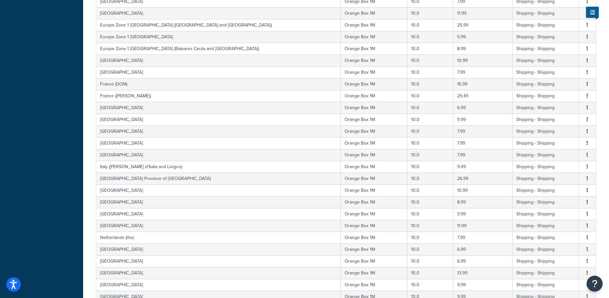 Image resolution: width=609 pixels, height=298 pixels. What do you see at coordinates (483, 84) in the screenshot?
I see `td: 16.99` at bounding box center [483, 84].